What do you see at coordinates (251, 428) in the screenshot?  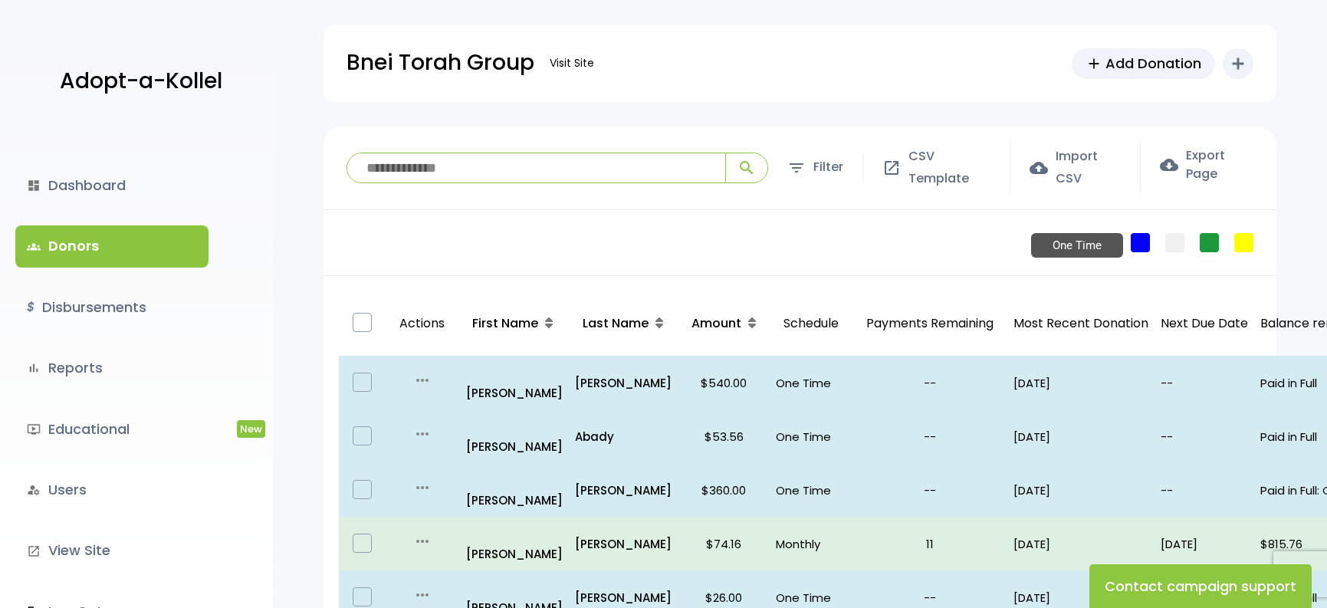 I see `span: New` at bounding box center [251, 428].